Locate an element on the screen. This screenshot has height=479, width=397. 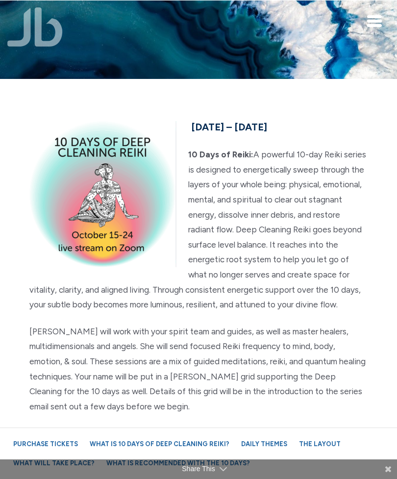
p: A powerful 10-day Reiki series is designed to energetically sweep through the layers of your whol... is located at coordinates (198, 229).